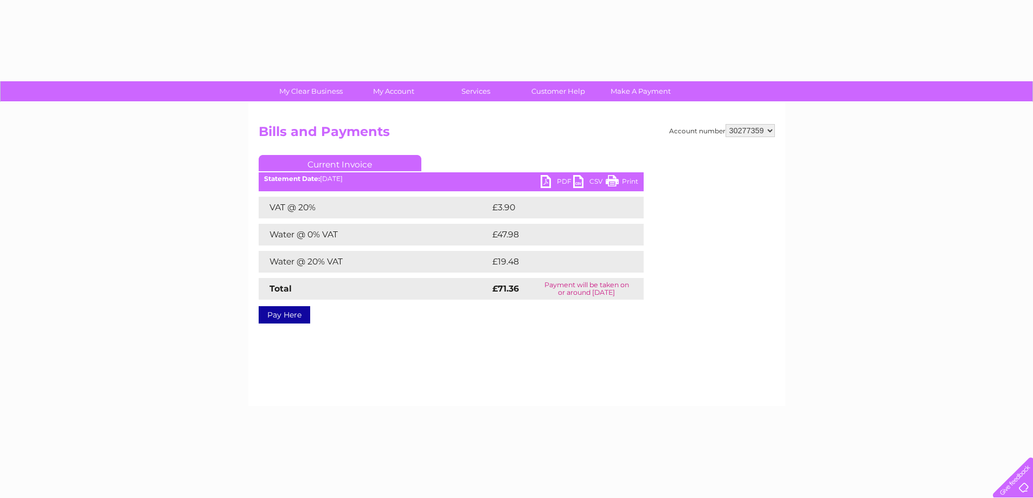 This screenshot has width=1033, height=498. What do you see at coordinates (311, 91) in the screenshot?
I see `a: My Clear Business` at bounding box center [311, 91].